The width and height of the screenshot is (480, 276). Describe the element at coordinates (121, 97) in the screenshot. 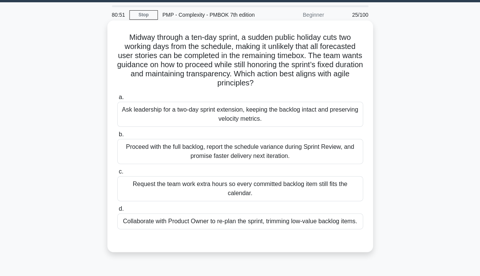

I see `span: a.` at that location.